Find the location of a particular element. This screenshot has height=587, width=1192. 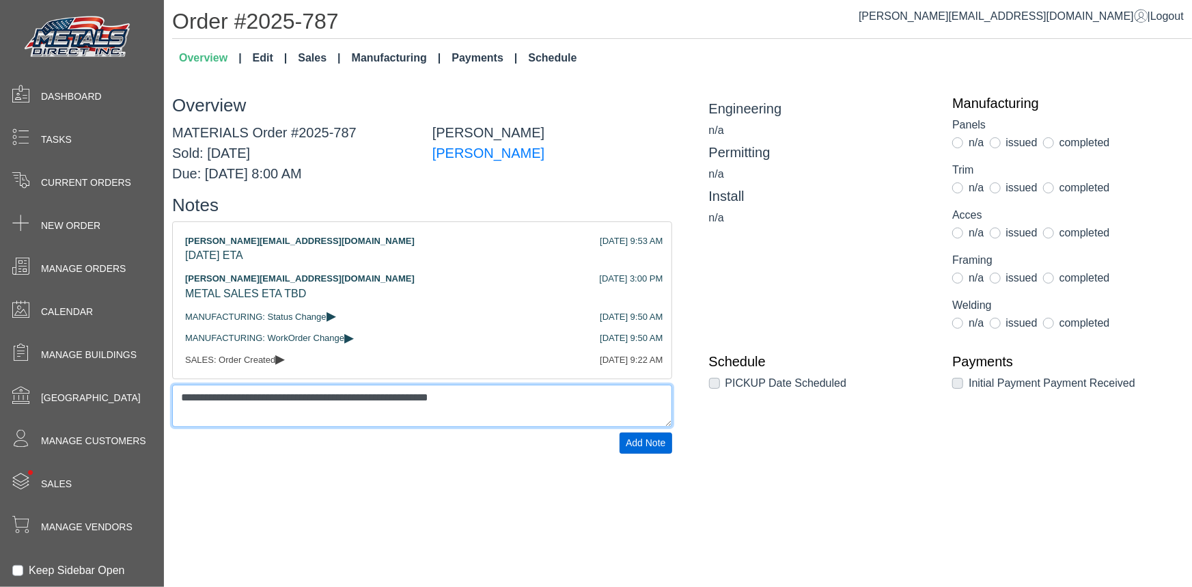

h5: Payments is located at coordinates (1063, 361).